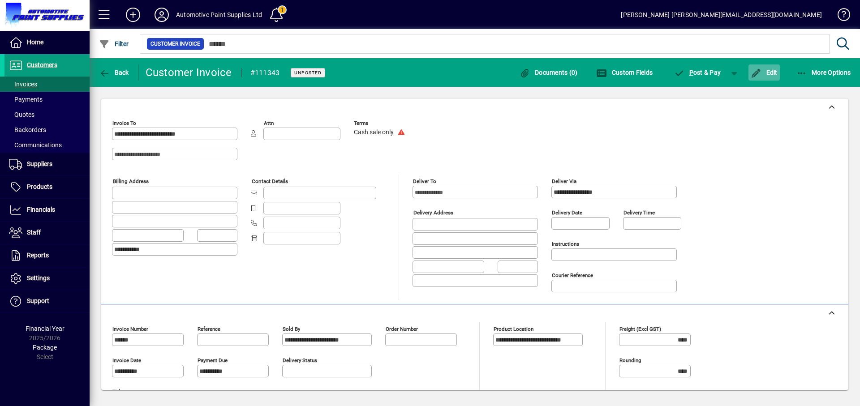 Image resolution: width=860 pixels, height=406 pixels. Describe the element at coordinates (47, 302) in the screenshot. I see `a: Support` at that location.